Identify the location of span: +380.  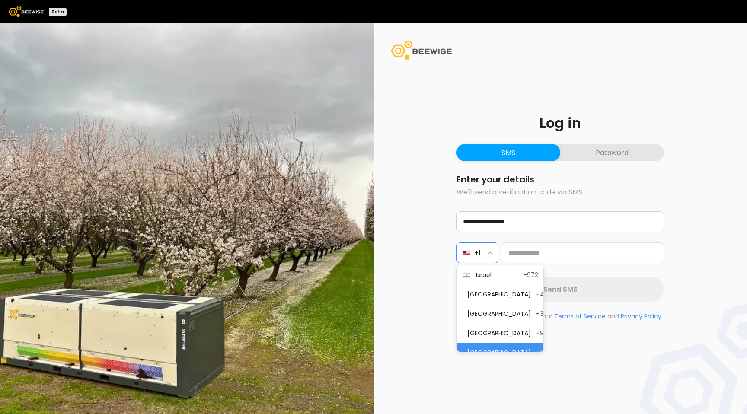
(543, 314).